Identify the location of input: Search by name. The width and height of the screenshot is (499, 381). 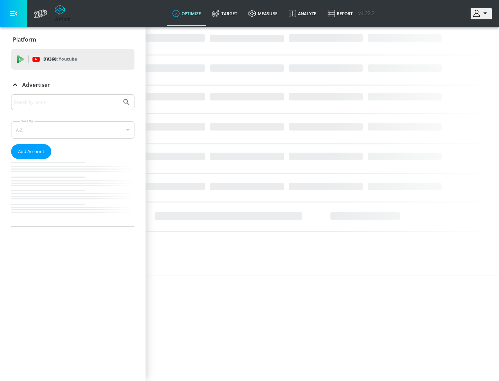
(66, 102).